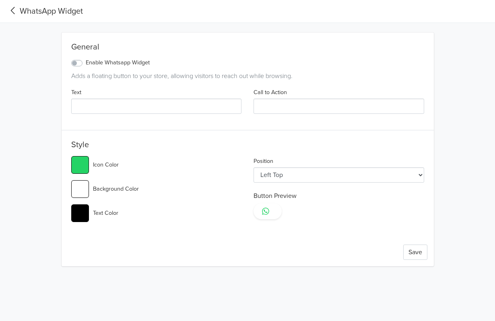 The image size is (495, 321). Describe the element at coordinates (339, 196) in the screenshot. I see `h6: Button Preview` at that location.